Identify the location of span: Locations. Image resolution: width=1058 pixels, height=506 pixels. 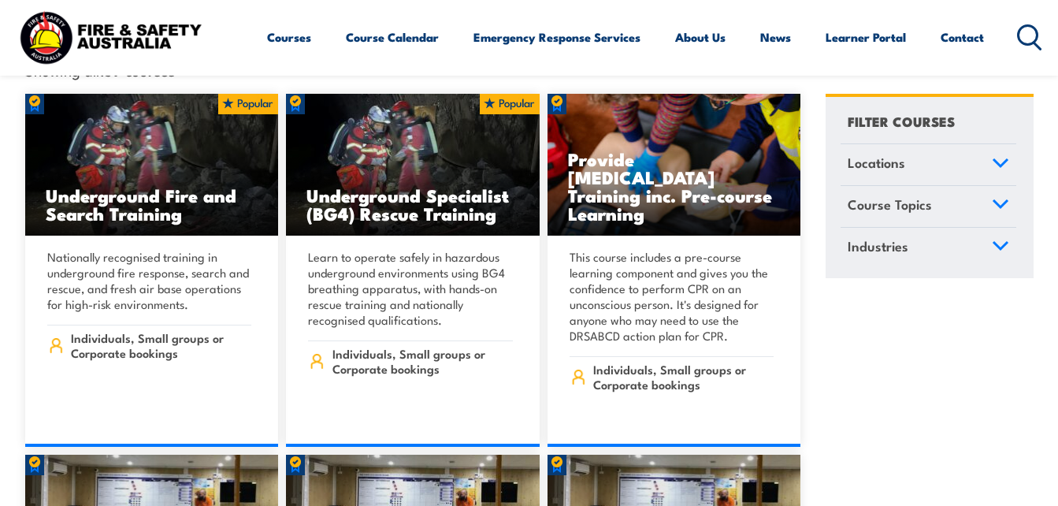
(876, 162).